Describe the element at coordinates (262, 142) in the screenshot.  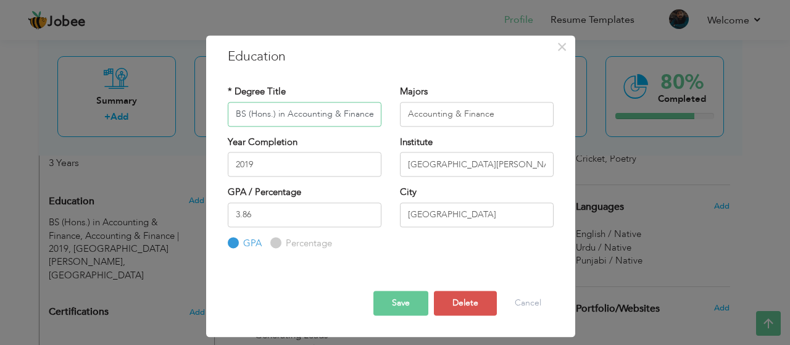
I see `label: Year Completion` at that location.